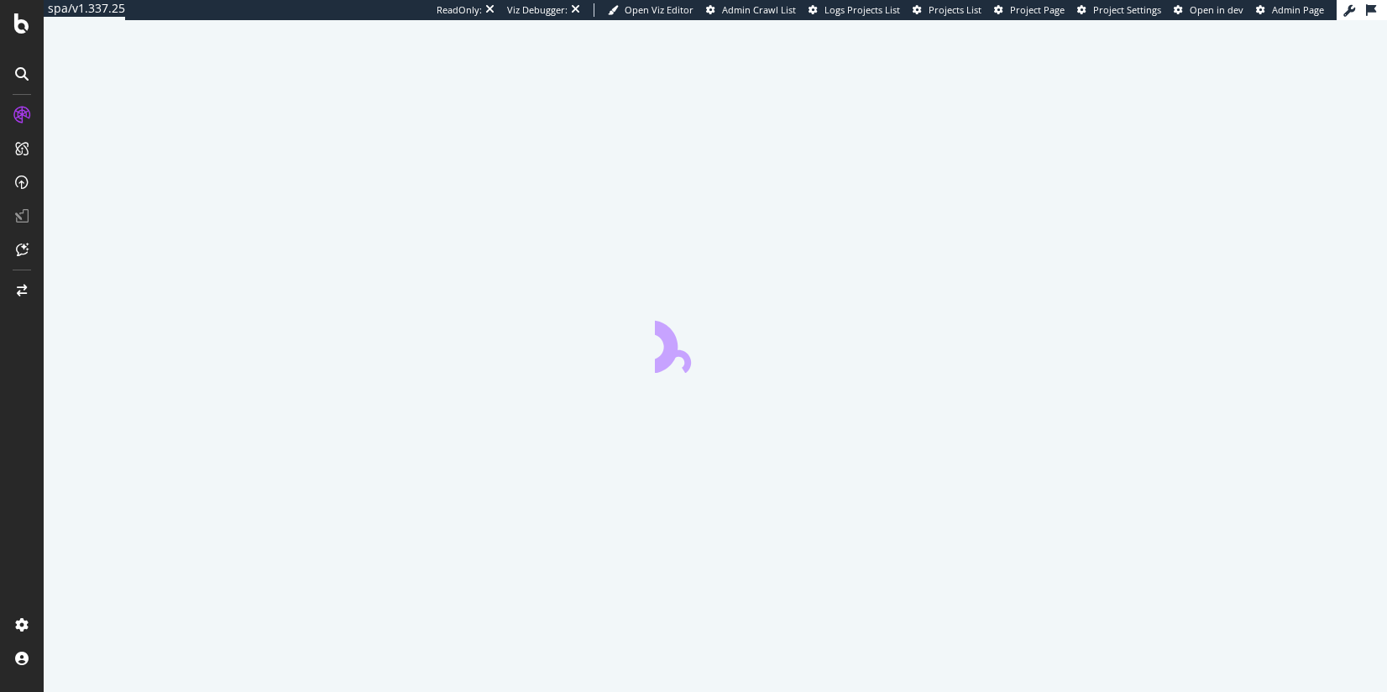  Describe the element at coordinates (1037, 9) in the screenshot. I see `span: Project Page` at that location.